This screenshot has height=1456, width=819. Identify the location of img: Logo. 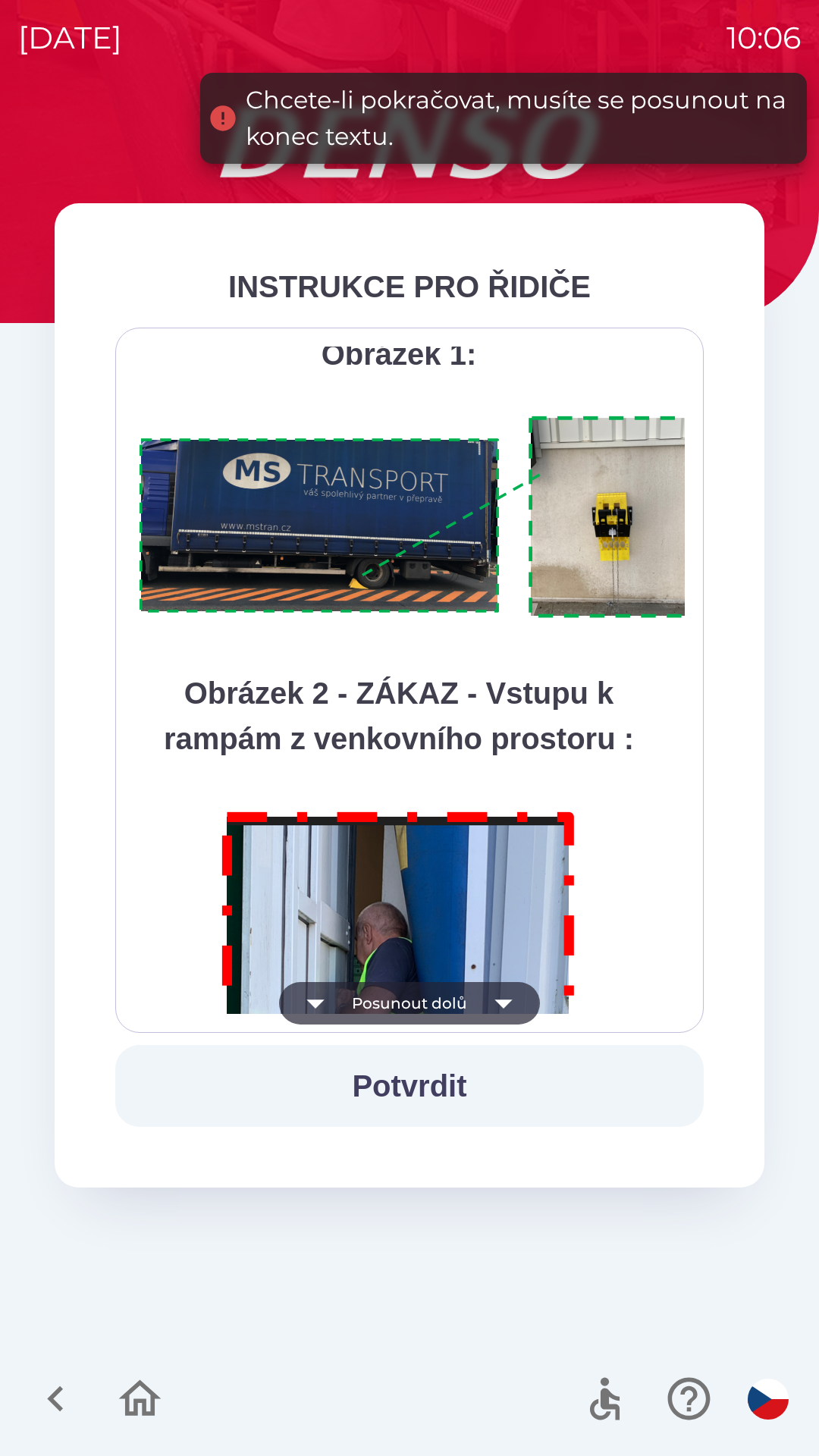
(410, 142).